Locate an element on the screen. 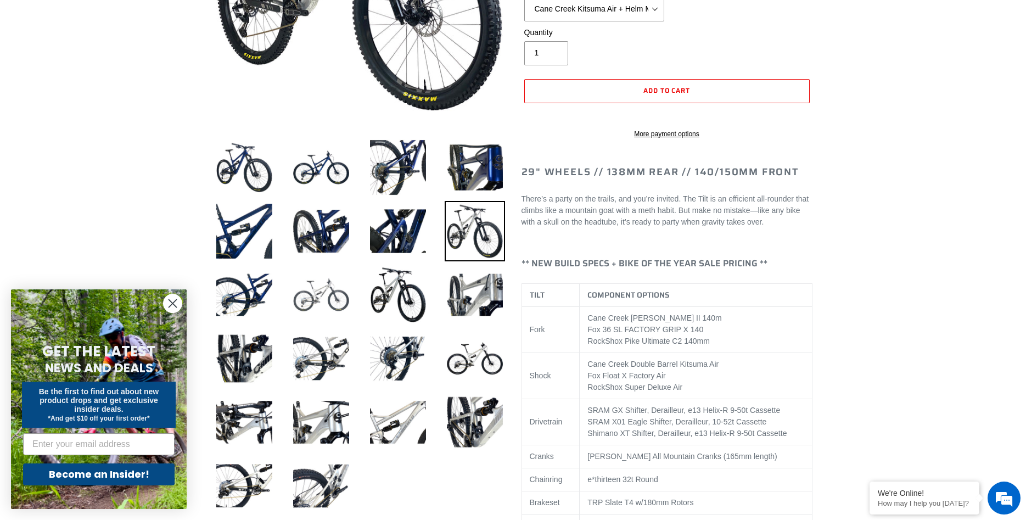 This screenshot has width=1026, height=520. span: *And get $10 off your first order* is located at coordinates (98, 418).